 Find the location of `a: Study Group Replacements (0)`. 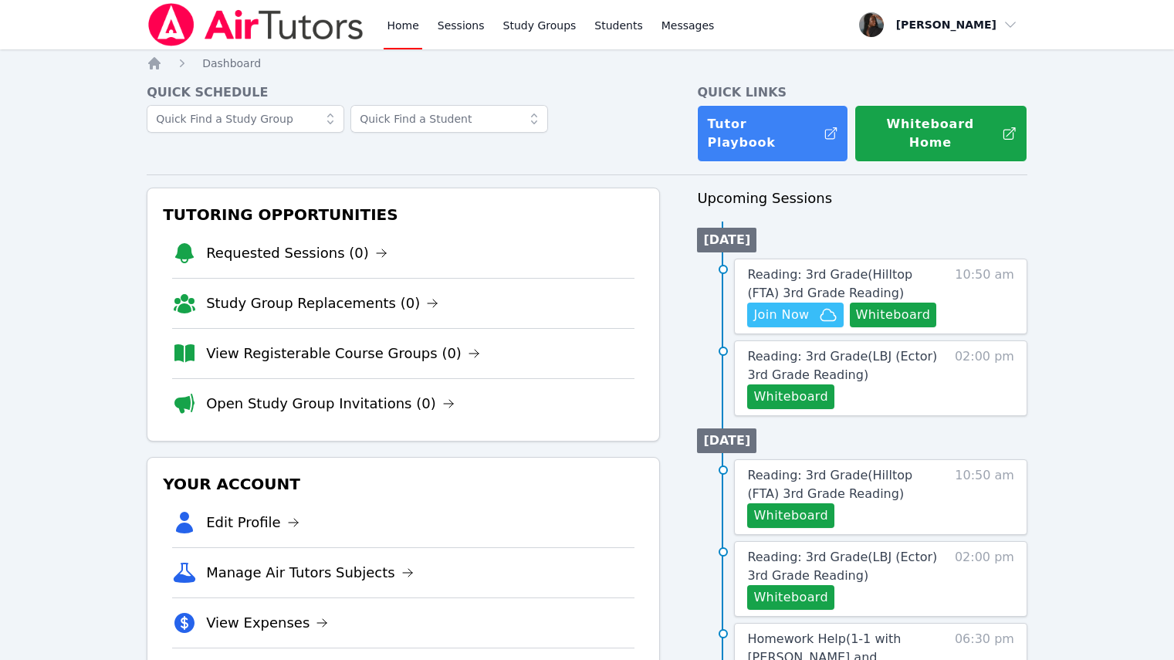

a: Study Group Replacements (0) is located at coordinates (322, 303).